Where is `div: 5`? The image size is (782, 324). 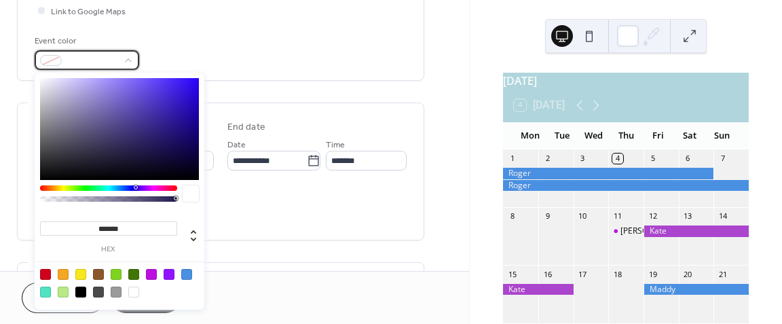
div: 5 is located at coordinates (653, 158).